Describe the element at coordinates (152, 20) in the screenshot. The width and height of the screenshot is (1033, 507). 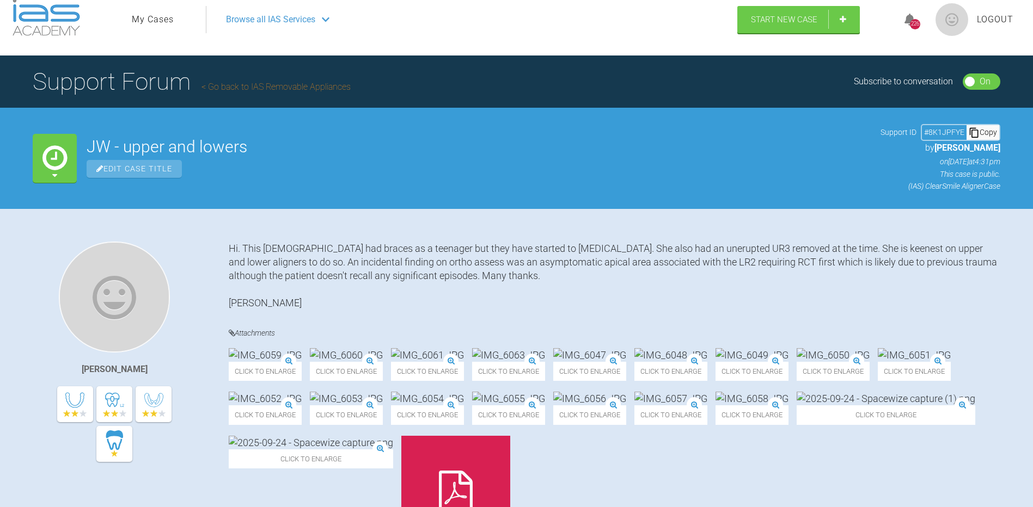
I see `a: My Cases` at that location.